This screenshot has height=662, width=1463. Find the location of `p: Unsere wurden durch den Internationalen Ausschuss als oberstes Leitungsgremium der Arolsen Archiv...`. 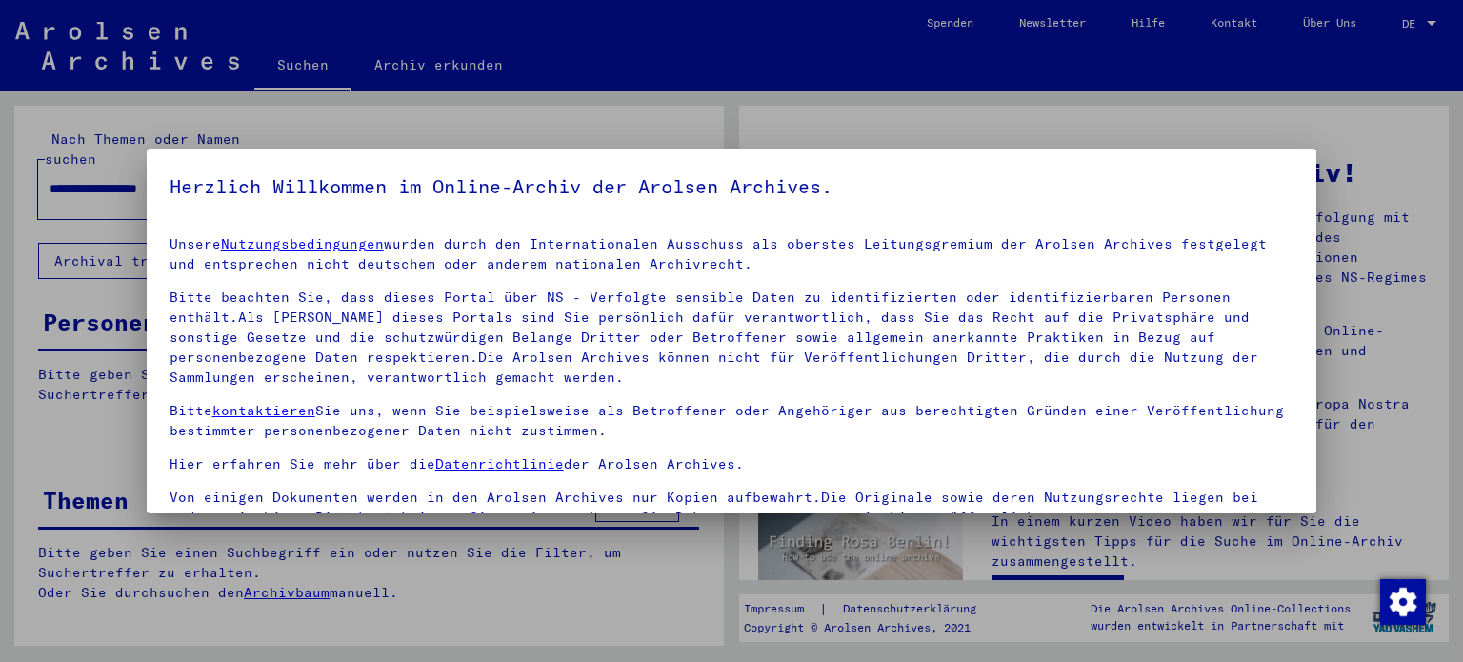

p: Unsere wurden durch den Internationalen Ausschuss als oberstes Leitungsgremium der Arolsen Archiv... is located at coordinates (732, 254).